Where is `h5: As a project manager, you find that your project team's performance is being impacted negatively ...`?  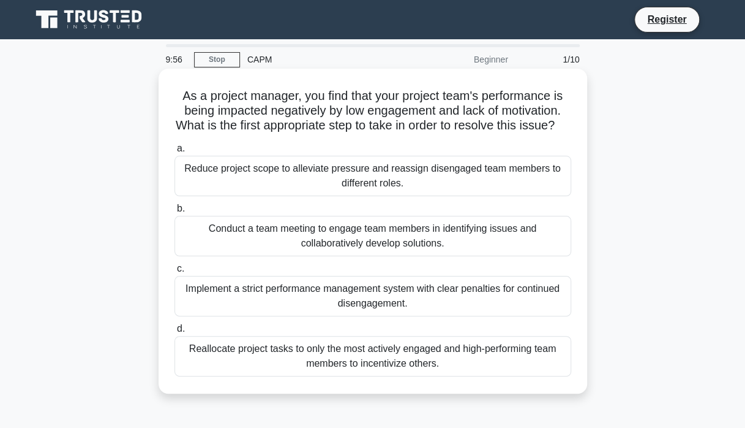 h5: As a project manager, you find that your project team's performance is being impacted negatively ... is located at coordinates (373, 111).